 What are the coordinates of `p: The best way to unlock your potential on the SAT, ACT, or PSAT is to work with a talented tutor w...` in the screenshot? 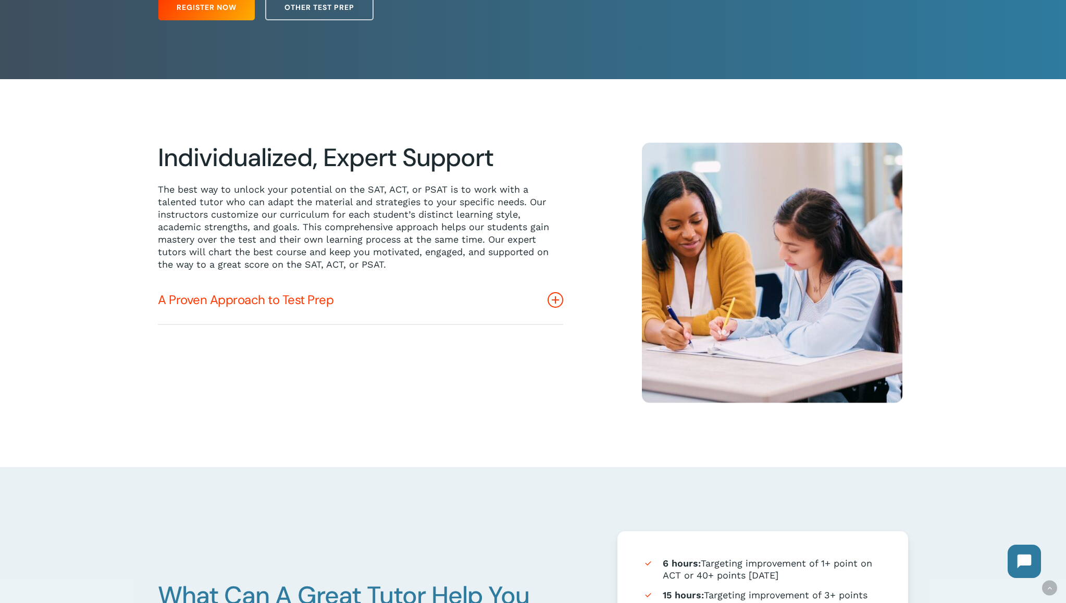 It's located at (361, 227).